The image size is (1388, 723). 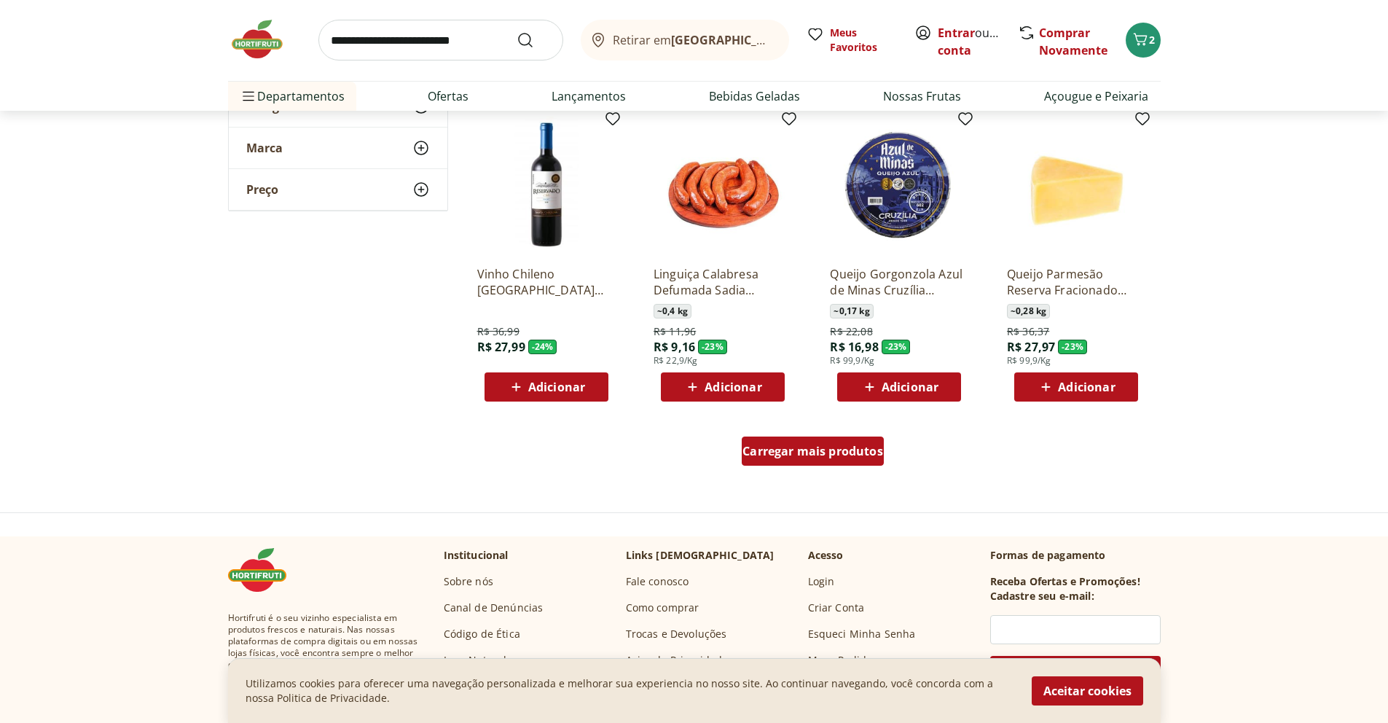 What do you see at coordinates (630, 691) in the screenshot?
I see `p: Utilizamos cookies para oferecer uma navegação personalizada e melhorar sua experiencia no nosso ...` at bounding box center [630, 691].